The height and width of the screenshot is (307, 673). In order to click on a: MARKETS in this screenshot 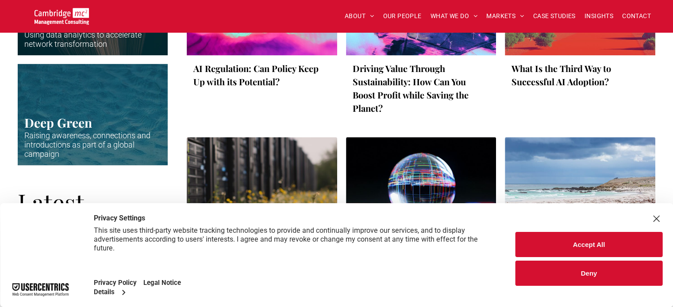, I will do `click(505, 16)`.